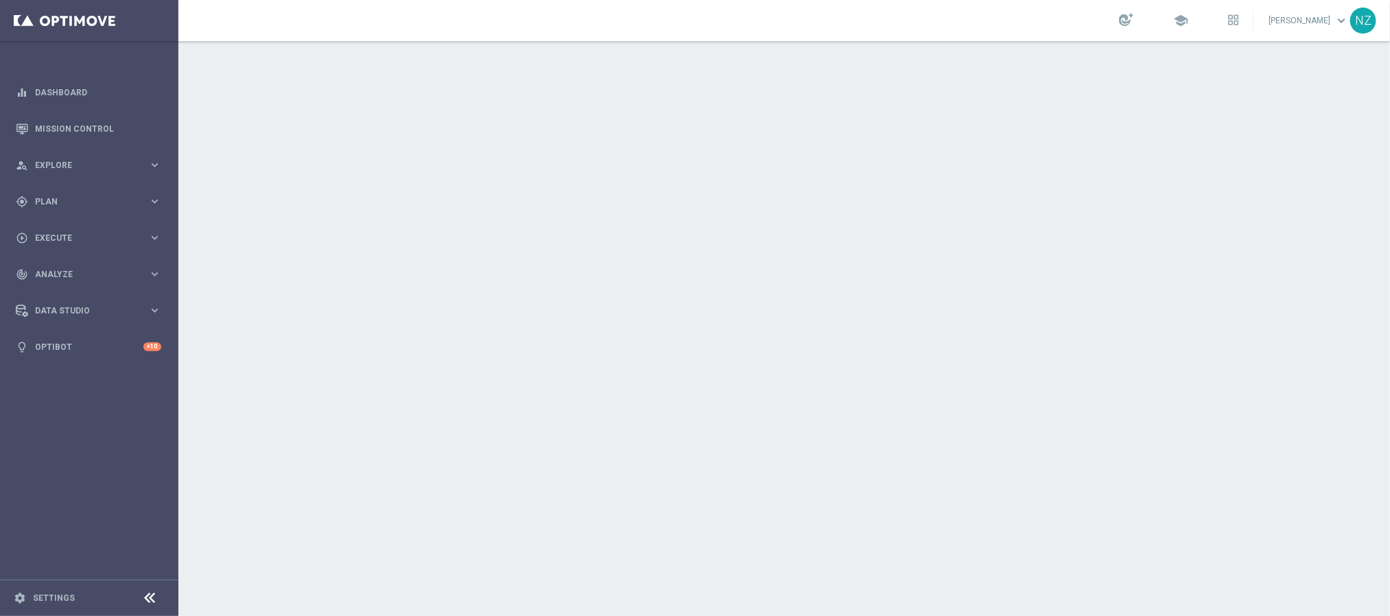 Image resolution: width=1390 pixels, height=616 pixels. What do you see at coordinates (88, 93) in the screenshot?
I see `div: equalizer Dashboard` at bounding box center [88, 93].